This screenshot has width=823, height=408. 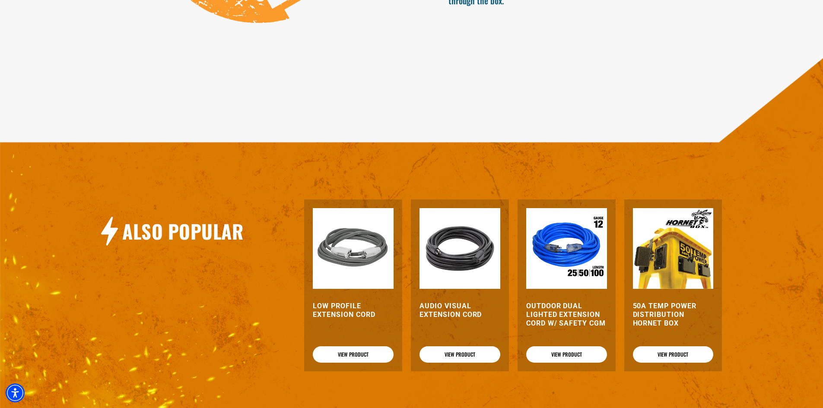 What do you see at coordinates (460, 248) in the screenshot?
I see `img: black` at bounding box center [460, 248].